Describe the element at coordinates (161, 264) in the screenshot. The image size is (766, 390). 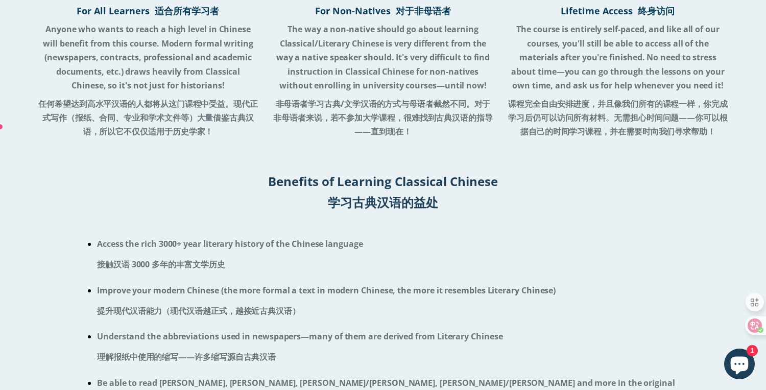
I see `font: 接触汉语 3000 多年的丰富文学历史` at that location.